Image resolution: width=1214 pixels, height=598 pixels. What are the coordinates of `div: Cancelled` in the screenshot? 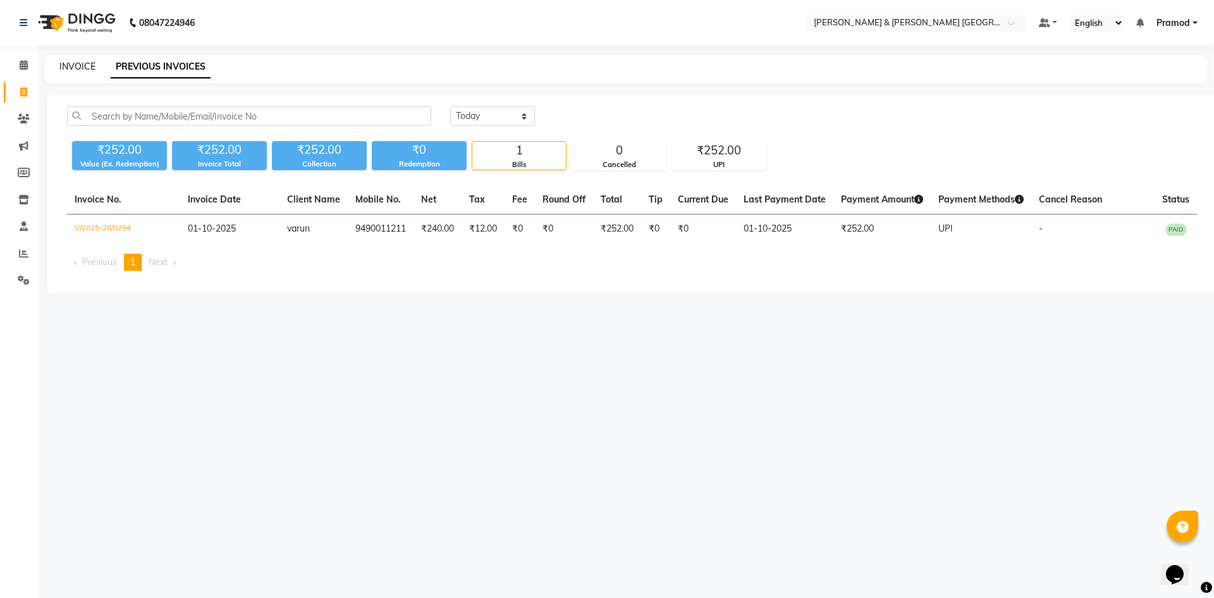 It's located at (619, 164).